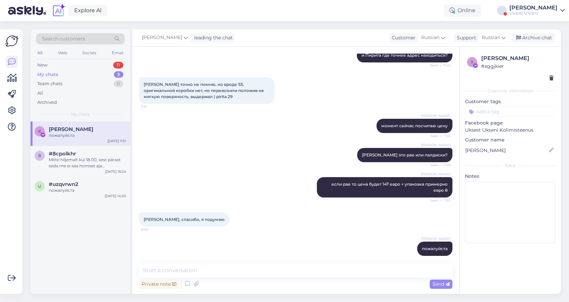 The width and height of the screenshot is (569, 302). I want to click on div: Email, so click(118, 53).